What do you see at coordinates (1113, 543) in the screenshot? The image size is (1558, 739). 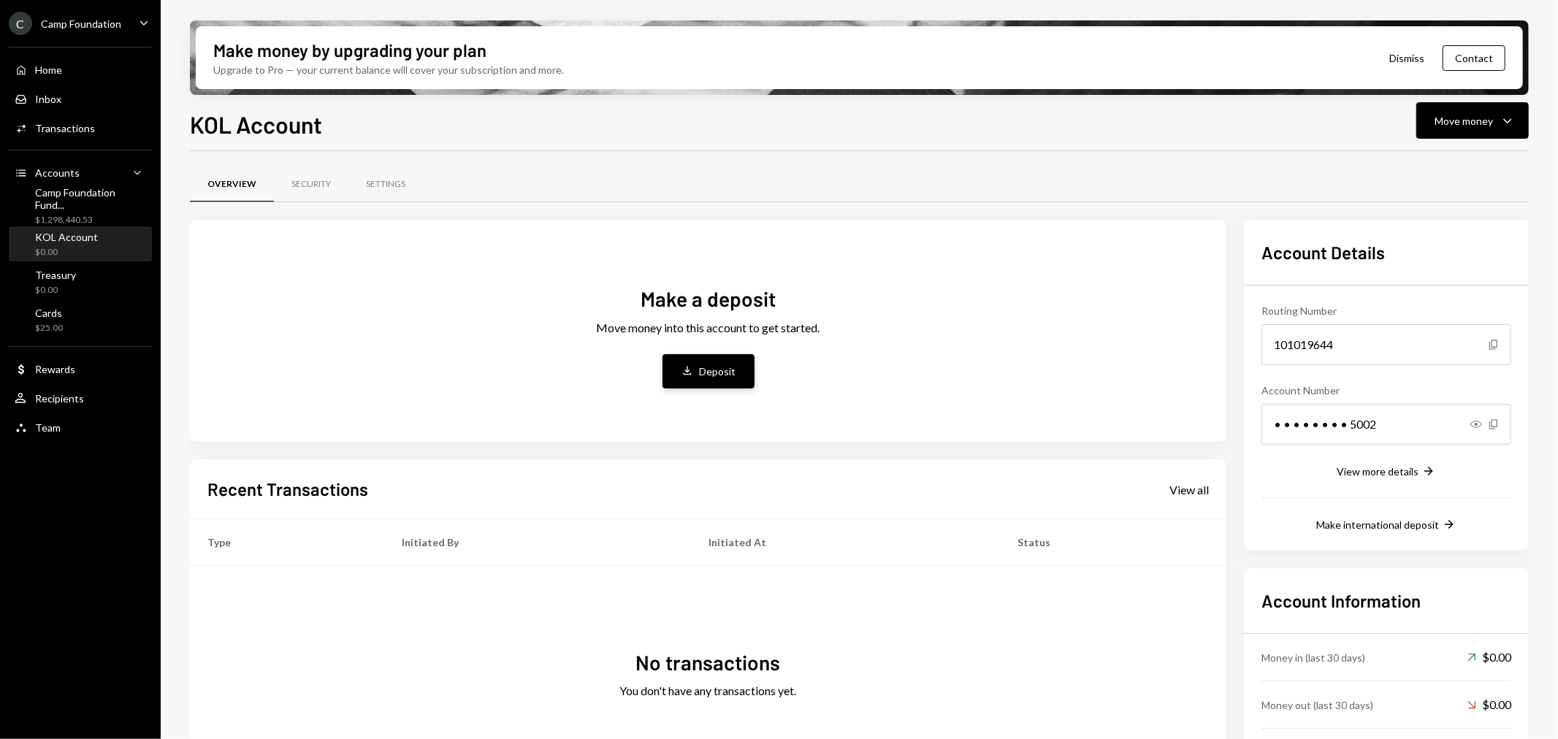 I see `th: Status` at bounding box center [1113, 543].